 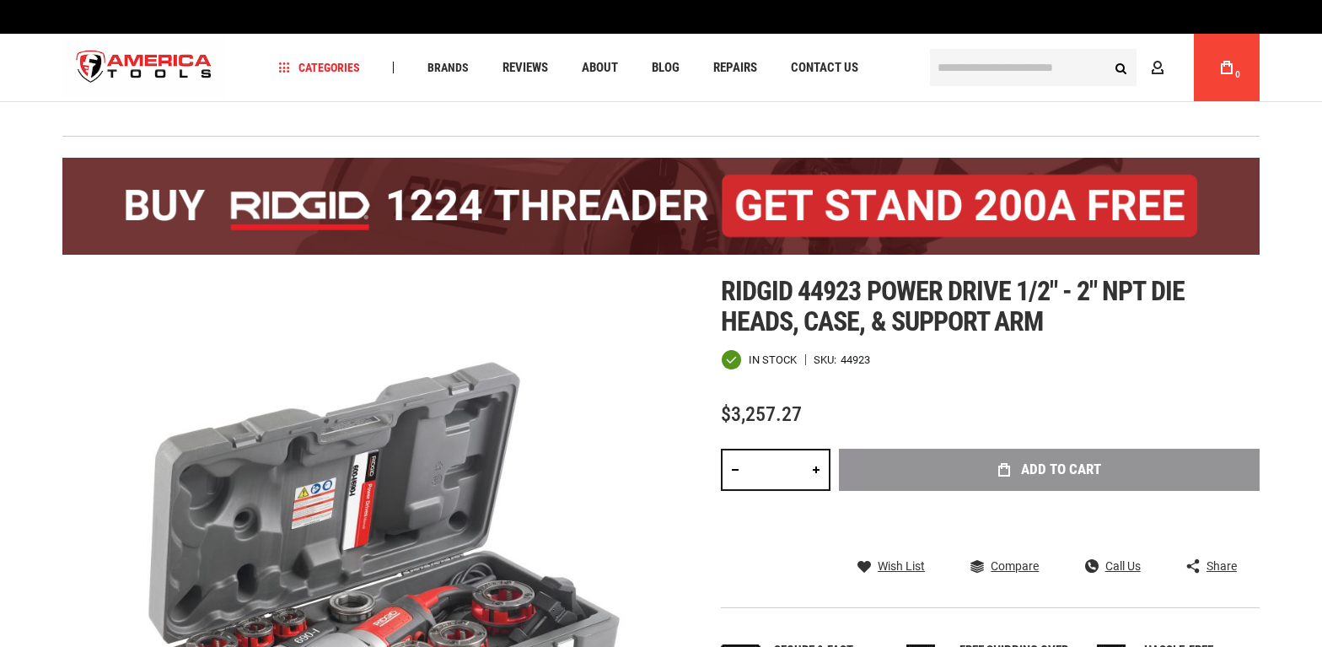 I want to click on div: 44923, so click(x=855, y=359).